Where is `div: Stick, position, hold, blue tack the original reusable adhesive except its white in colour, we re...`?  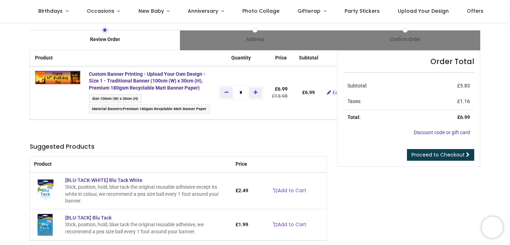
div: Stick, position, hold, blue tack the original reusable adhesive except its white in colour, we re... is located at coordinates (146, 194).